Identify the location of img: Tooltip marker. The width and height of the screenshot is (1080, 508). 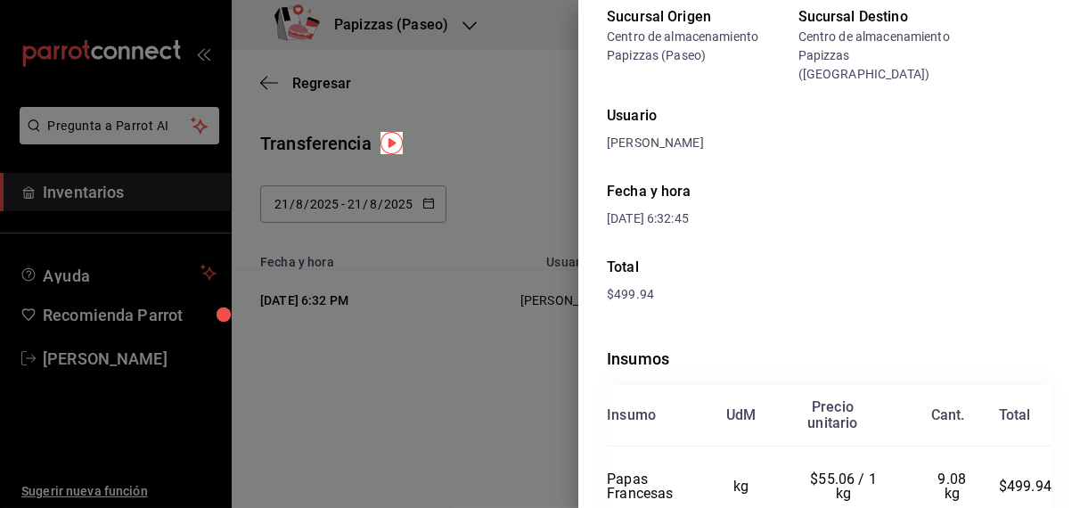
(391, 143).